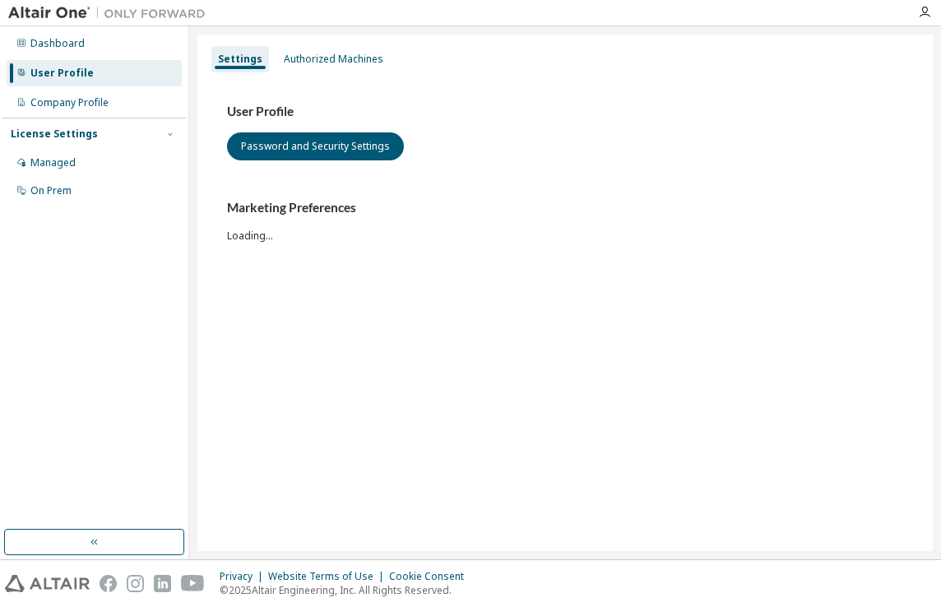 Image resolution: width=941 pixels, height=607 pixels. What do you see at coordinates (54, 134) in the screenshot?
I see `div: License Settings` at bounding box center [54, 134].